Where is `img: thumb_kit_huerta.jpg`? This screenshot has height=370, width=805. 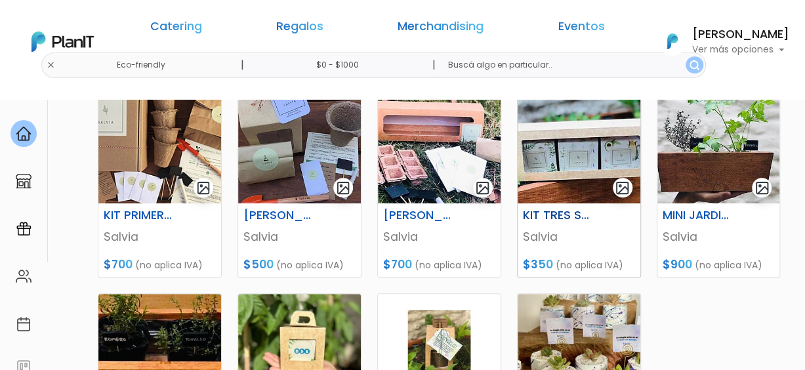
img: thumb_kit_huerta.jpg is located at coordinates (159, 146).